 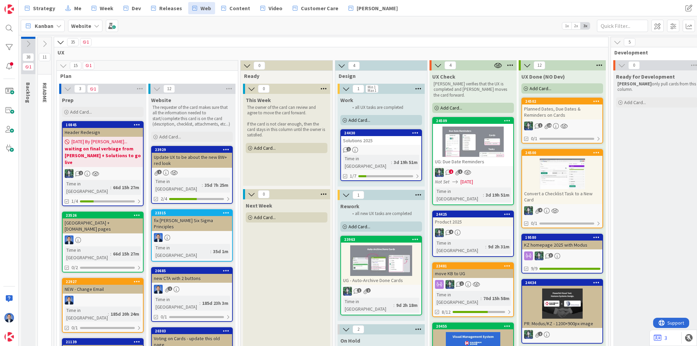 What do you see at coordinates (528, 126) in the screenshot?
I see `img: CR` at bounding box center [528, 126].